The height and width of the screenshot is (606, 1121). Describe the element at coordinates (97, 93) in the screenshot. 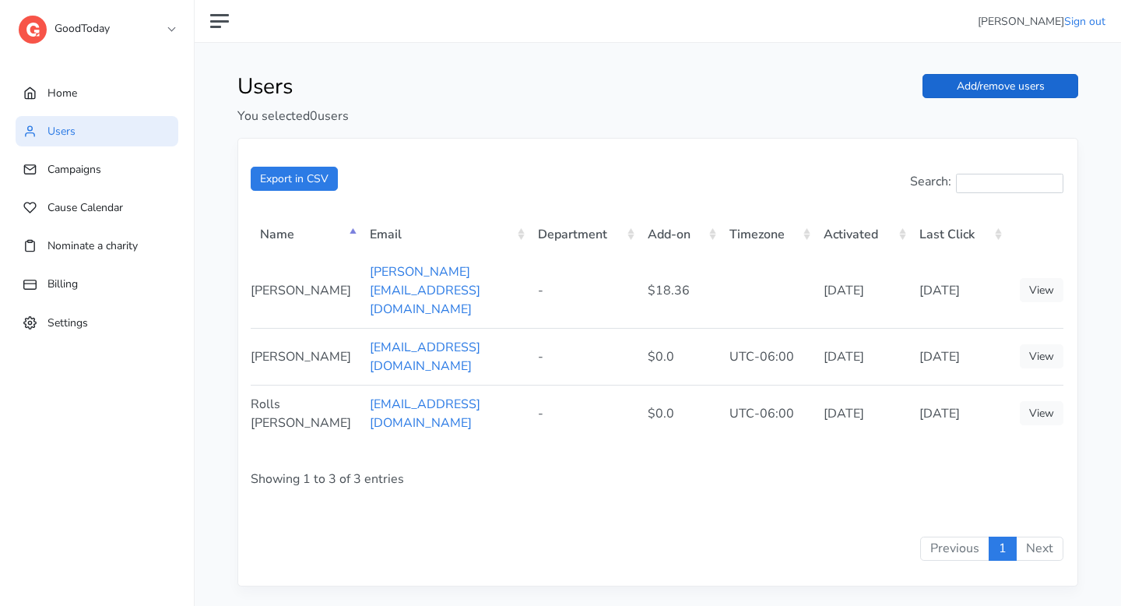

I see `a: Home` at that location.